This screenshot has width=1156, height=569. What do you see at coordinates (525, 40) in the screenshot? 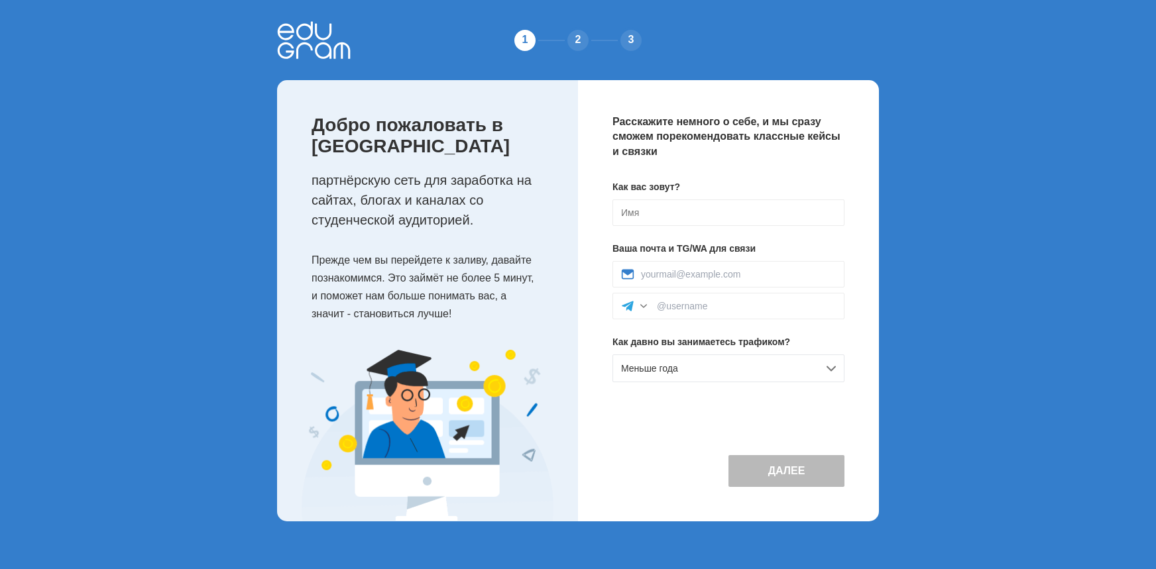
I see `div: 1` at bounding box center [525, 40].